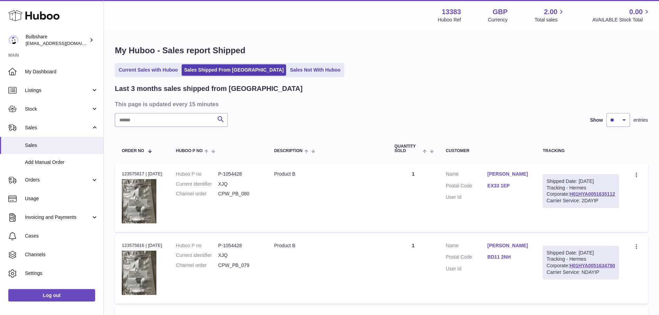 The width and height of the screenshot is (659, 315). What do you see at coordinates (581, 201) in the screenshot?
I see `div: Carrier Service: 2DAYIP` at bounding box center [581, 201].